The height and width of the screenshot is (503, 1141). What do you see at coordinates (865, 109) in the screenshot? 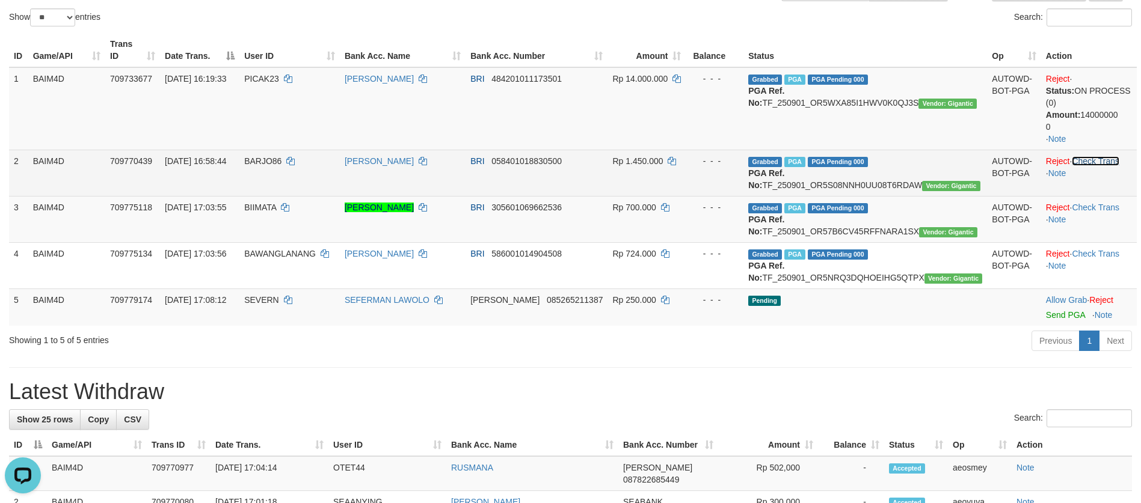
I see `td: TF_250901_OR5WXA85I1HWV0K0QJ3S` at bounding box center [865, 109].